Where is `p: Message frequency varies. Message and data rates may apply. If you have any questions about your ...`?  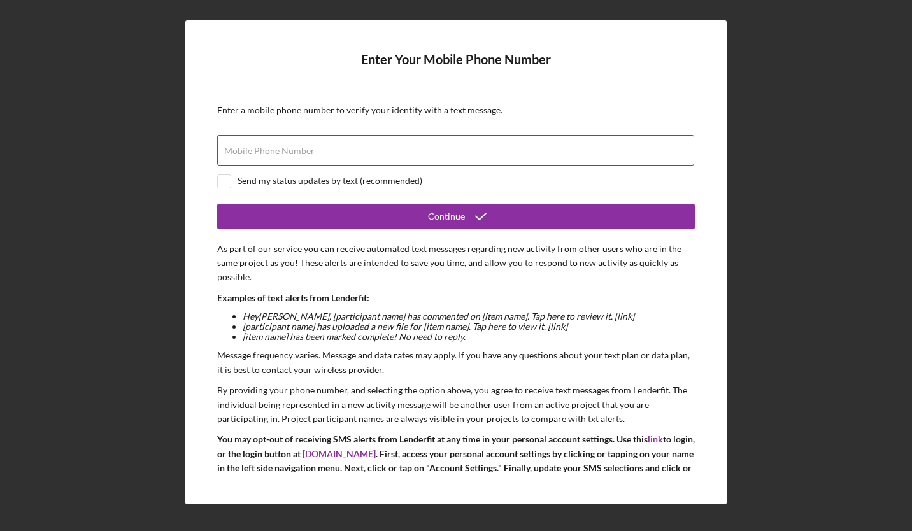 p: Message frequency varies. Message and data rates may apply. If you have any questions about your ... is located at coordinates (456, 362).